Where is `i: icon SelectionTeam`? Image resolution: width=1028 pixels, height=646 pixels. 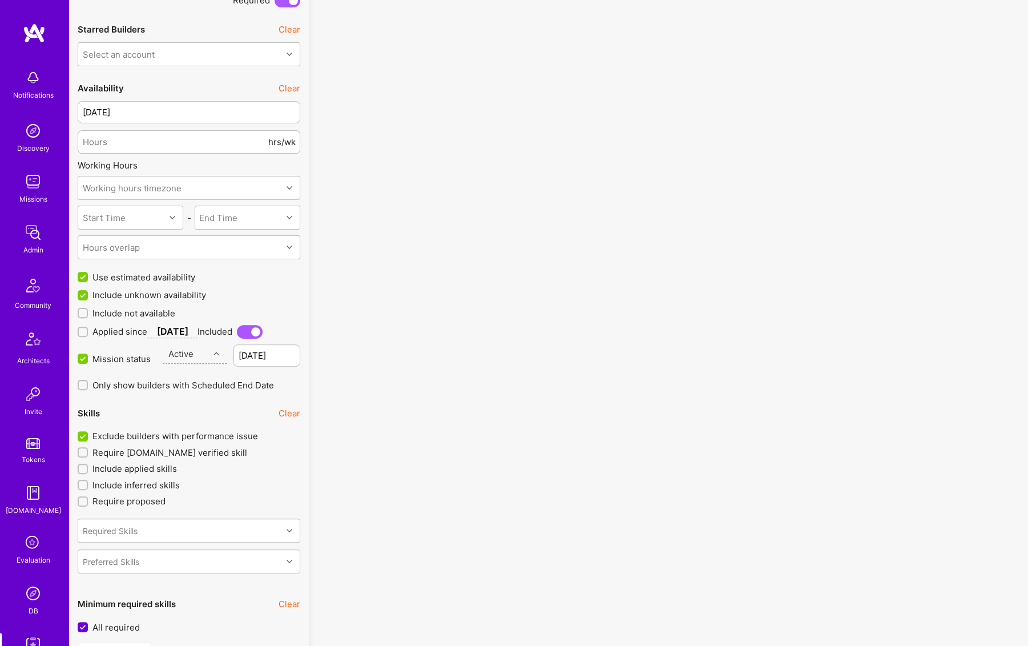 i: icon SelectionTeam is located at coordinates (33, 543).